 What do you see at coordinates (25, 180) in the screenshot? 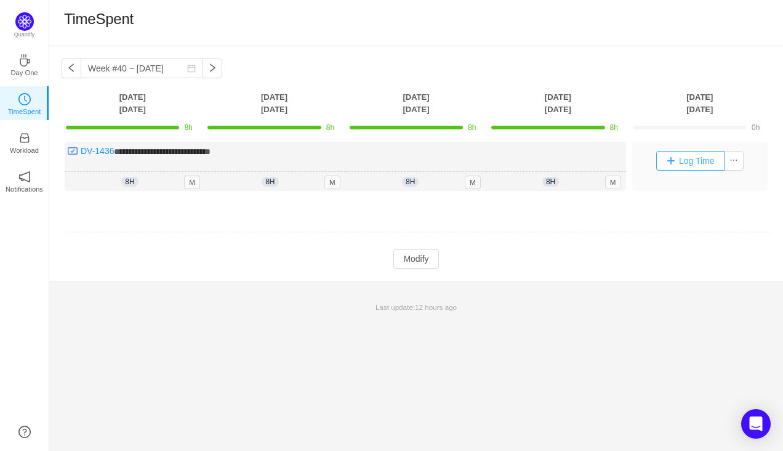
I see `a: icon: notificationNotifications` at bounding box center [25, 180].